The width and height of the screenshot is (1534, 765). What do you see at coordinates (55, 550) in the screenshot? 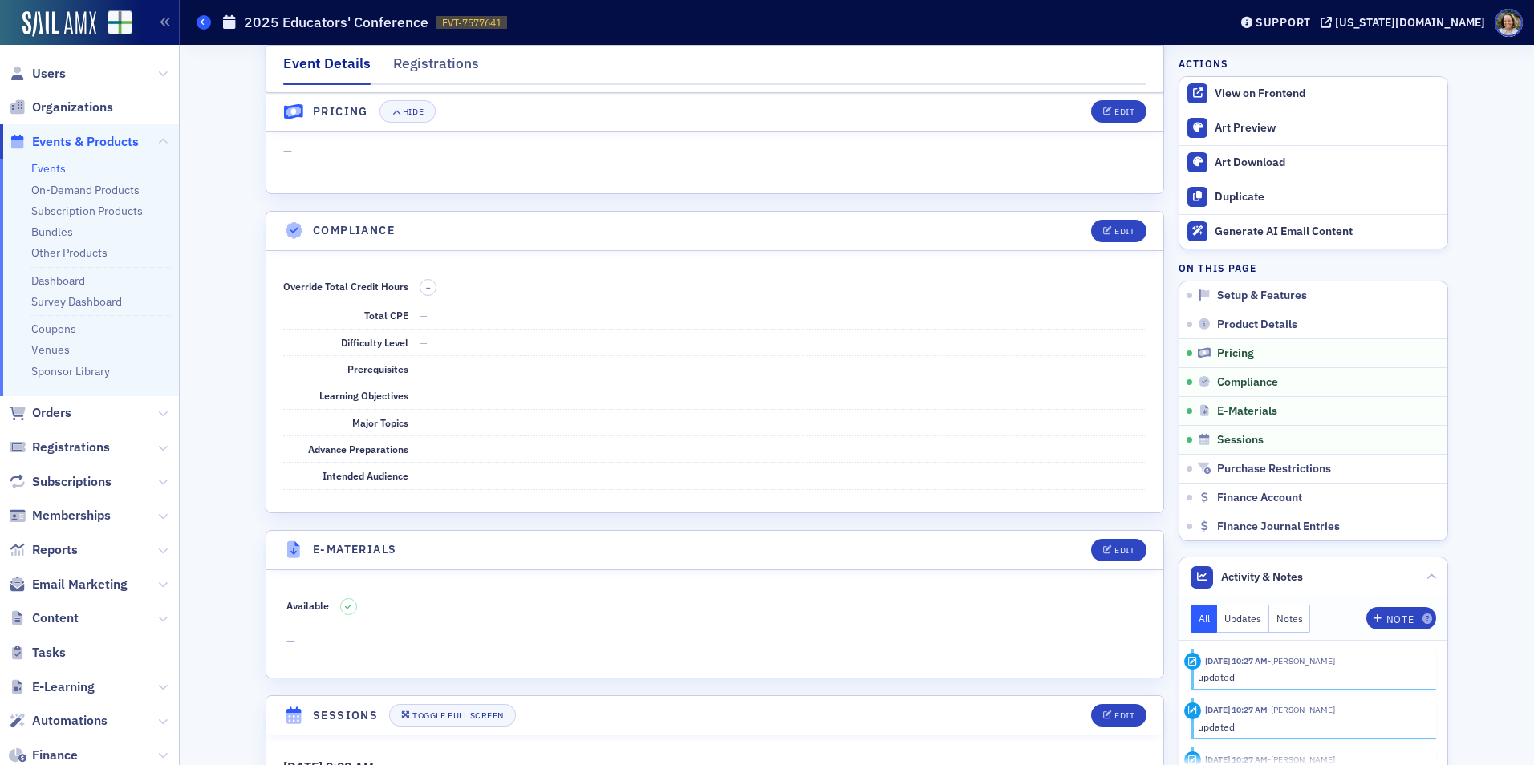
I see `span: Reports` at bounding box center [55, 550].